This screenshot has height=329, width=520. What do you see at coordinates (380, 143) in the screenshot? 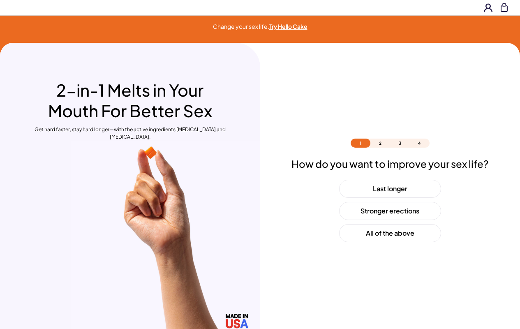
I see `li: 2` at bounding box center [380, 143].